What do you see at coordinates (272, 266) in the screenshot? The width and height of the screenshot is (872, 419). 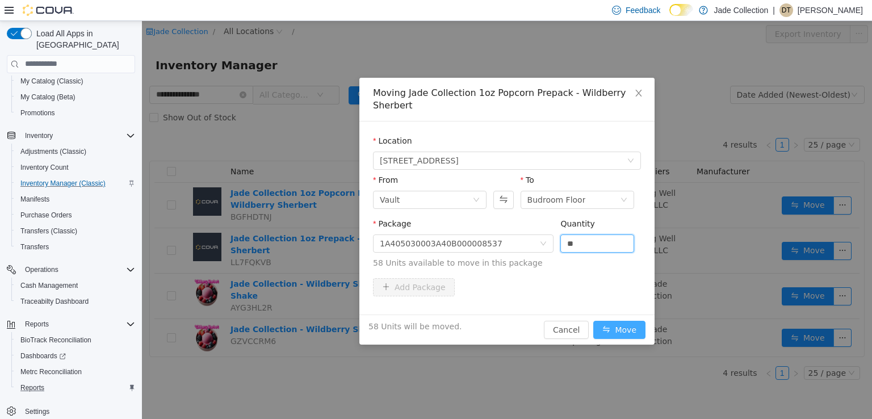 I see `button: icon: plusAdd Package` at bounding box center [272, 266].